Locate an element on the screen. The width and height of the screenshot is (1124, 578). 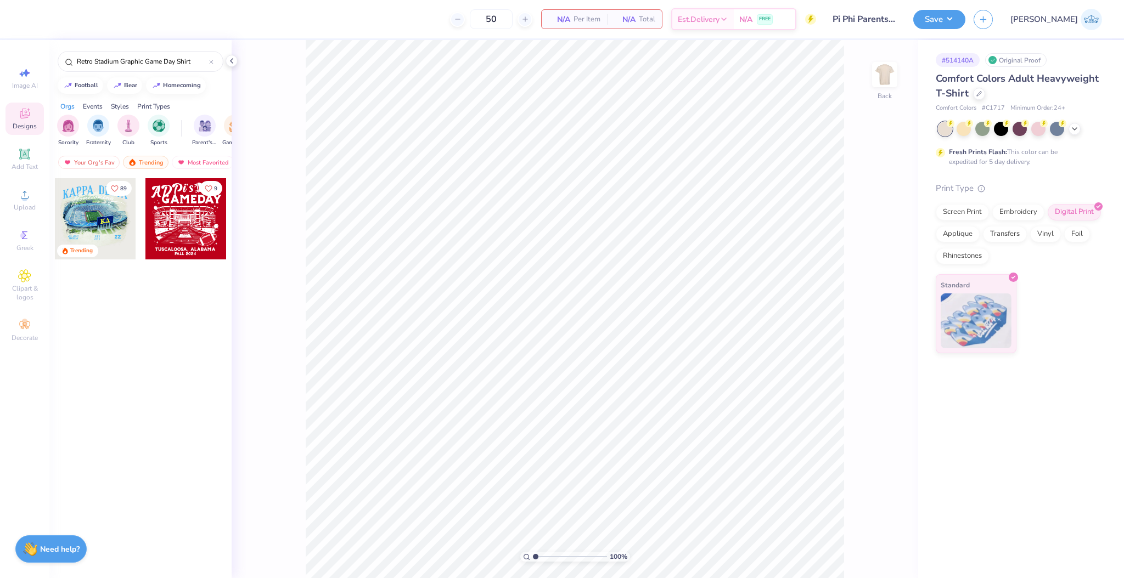
span: # C1717 is located at coordinates (993, 108).